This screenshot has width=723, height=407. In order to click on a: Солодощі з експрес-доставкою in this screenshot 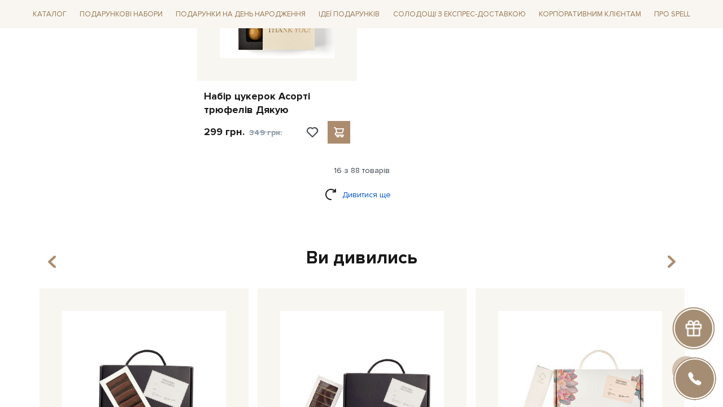, I will do `click(459, 14)`.